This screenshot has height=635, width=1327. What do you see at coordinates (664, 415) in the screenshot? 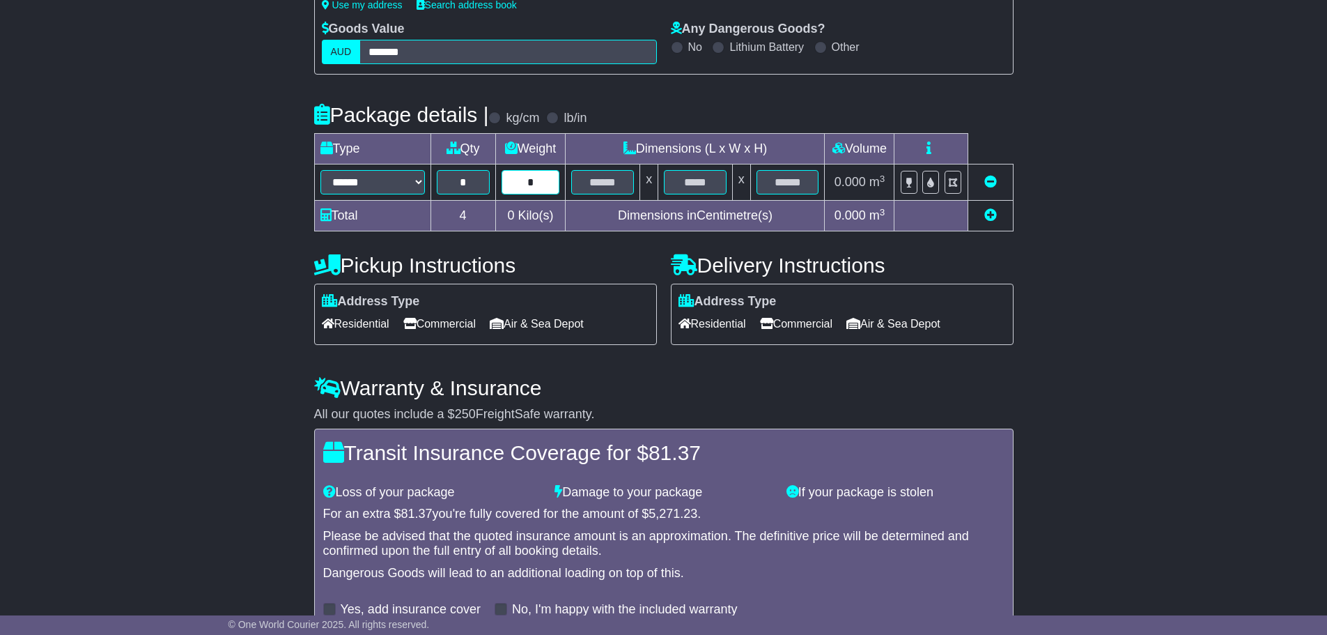
I see `div: All our quotes include a $ FreightSafe warranty.` at bounding box center [664, 415].